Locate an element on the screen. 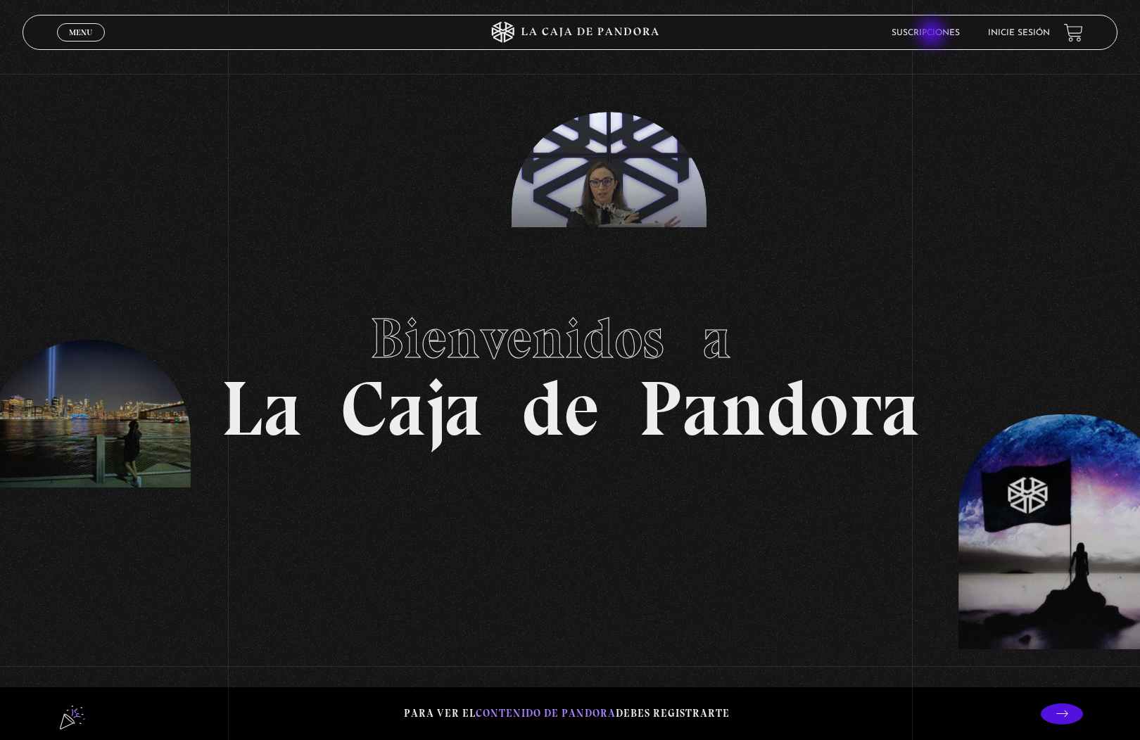 The width and height of the screenshot is (1140, 740). a: Inicie sesión is located at coordinates (1019, 33).